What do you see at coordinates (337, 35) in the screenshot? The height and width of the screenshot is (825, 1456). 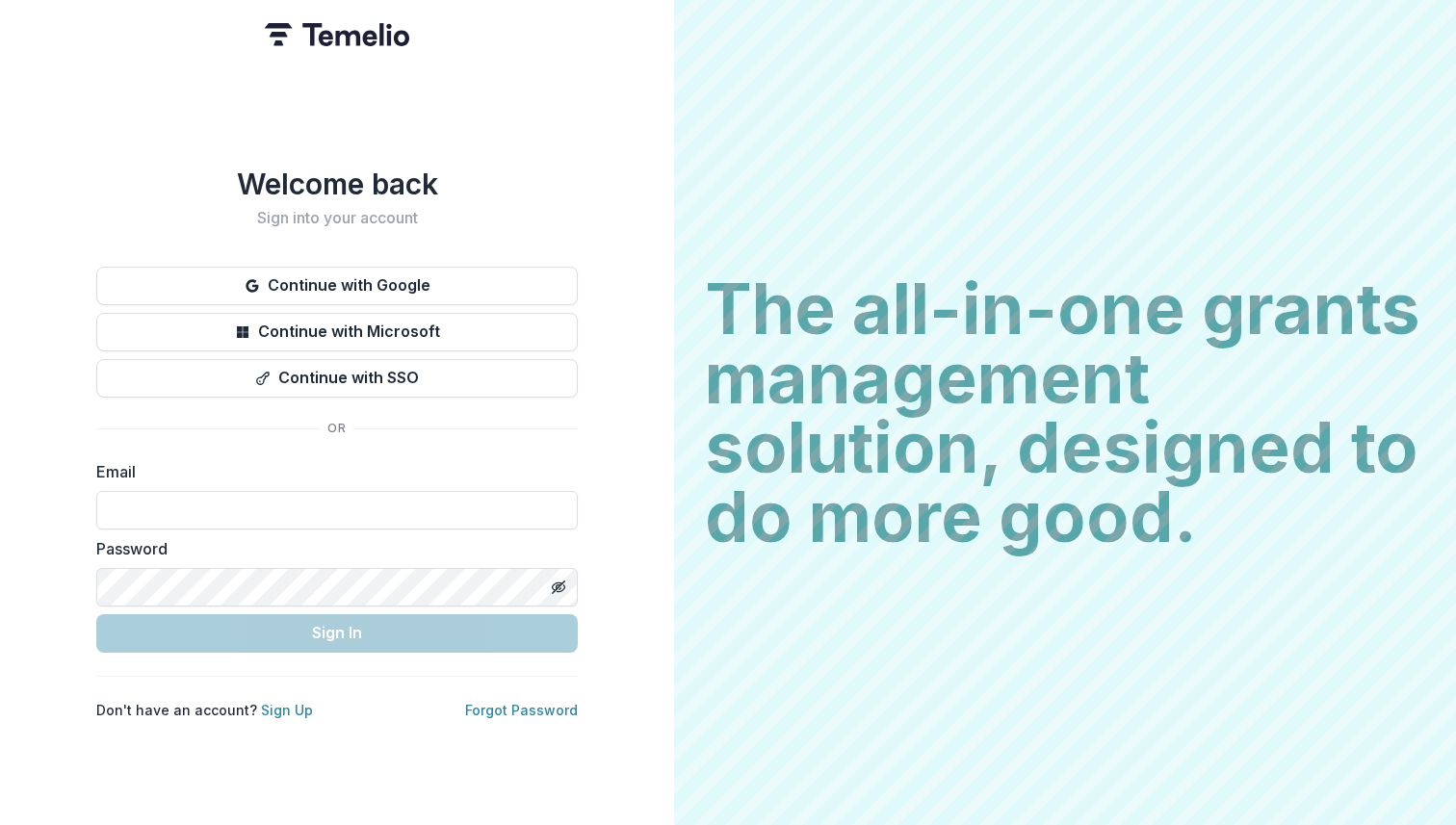 I see `img: Temelio` at bounding box center [337, 35].